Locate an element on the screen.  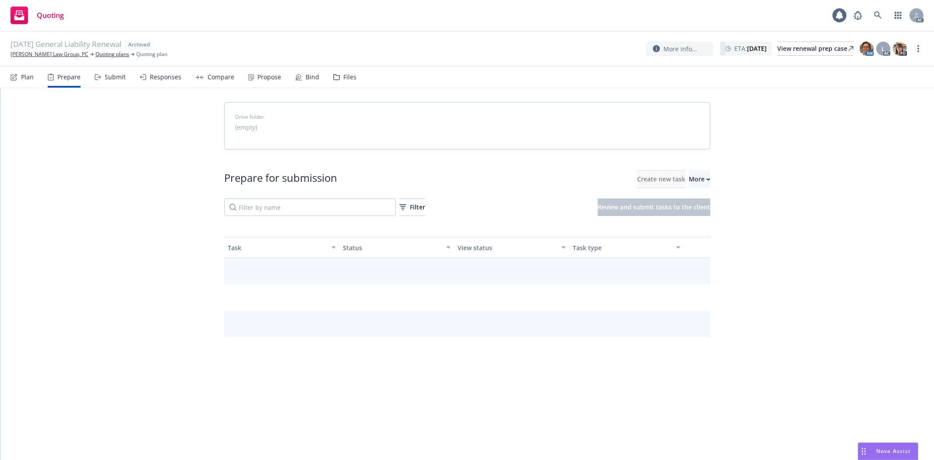
div: Status is located at coordinates (392, 247).